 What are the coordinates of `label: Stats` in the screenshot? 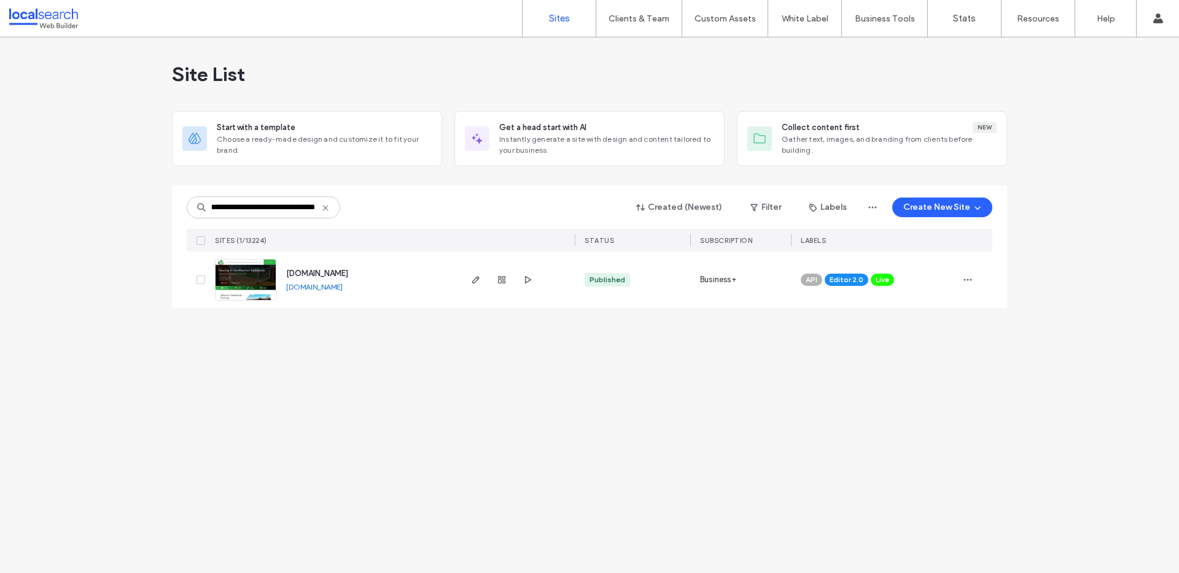 It's located at (964, 18).